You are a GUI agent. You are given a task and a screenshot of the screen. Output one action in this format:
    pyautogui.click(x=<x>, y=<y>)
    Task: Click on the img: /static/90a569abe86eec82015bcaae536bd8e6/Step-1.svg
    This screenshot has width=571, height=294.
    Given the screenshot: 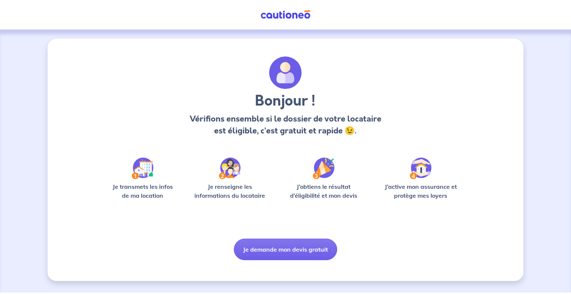 What is the action you would take?
    pyautogui.click(x=142, y=168)
    